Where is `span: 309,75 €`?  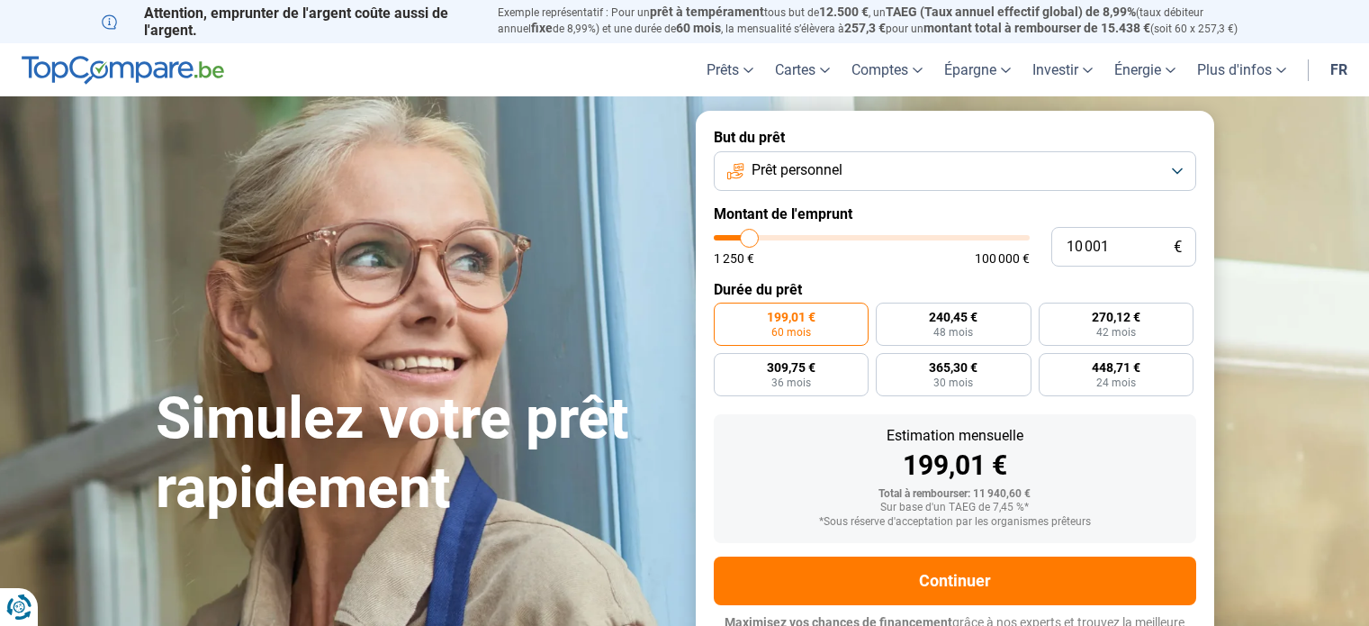
span: 309,75 € is located at coordinates (791, 367).